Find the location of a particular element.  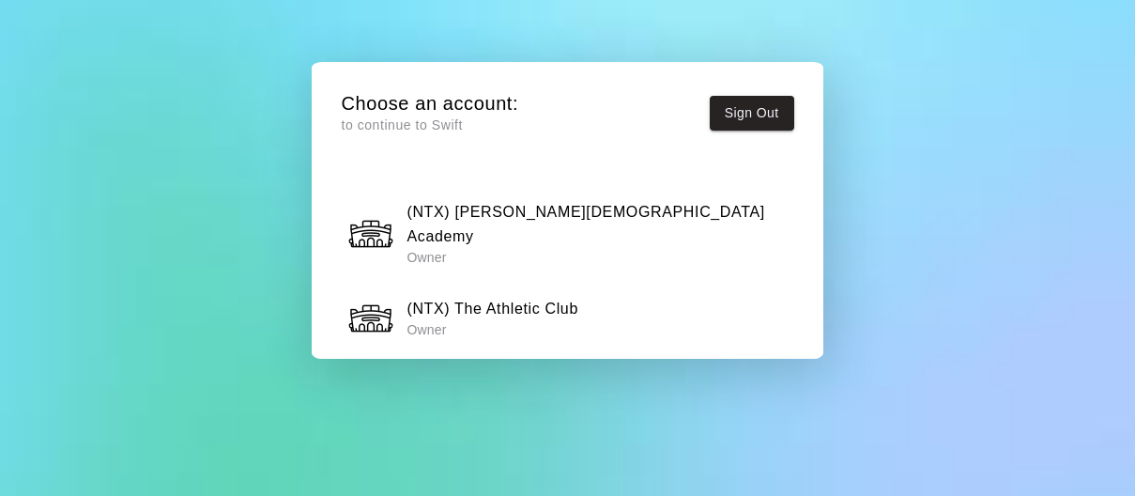

h6: (NTX) The Athletic Club is located at coordinates (492, 309).